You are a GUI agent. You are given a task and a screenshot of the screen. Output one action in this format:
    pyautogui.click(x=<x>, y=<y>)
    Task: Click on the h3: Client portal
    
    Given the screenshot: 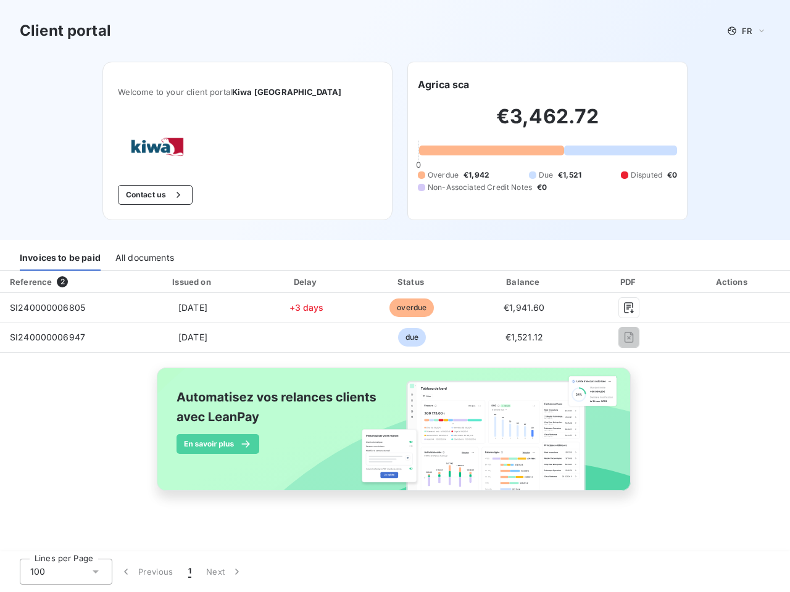 What is the action you would take?
    pyautogui.click(x=65, y=31)
    